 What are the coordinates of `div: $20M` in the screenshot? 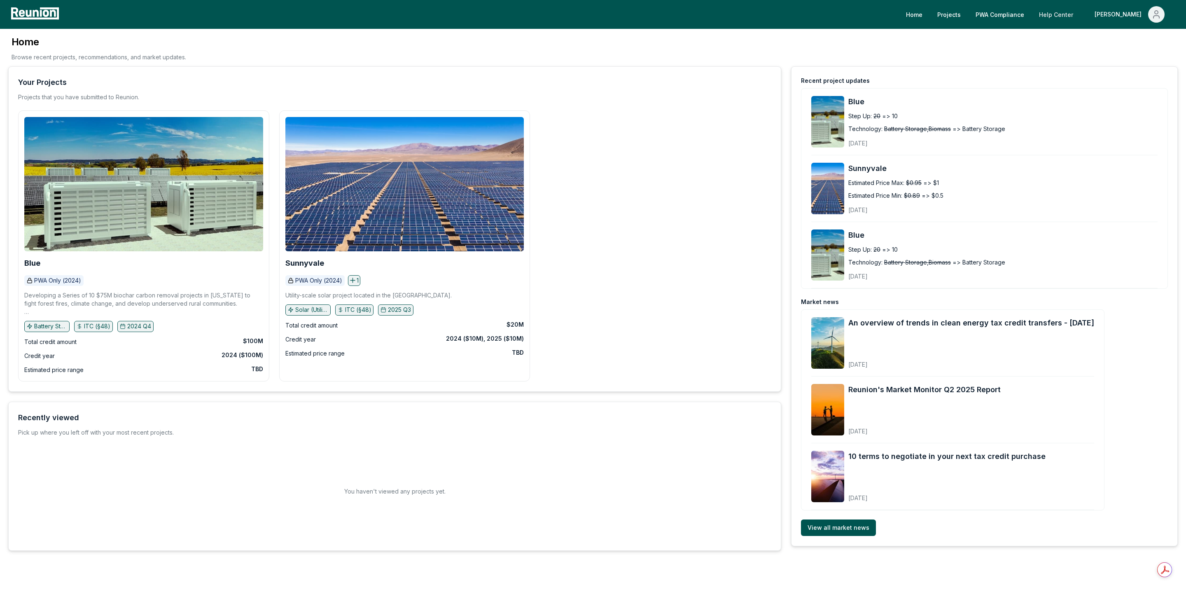 It's located at (515, 324).